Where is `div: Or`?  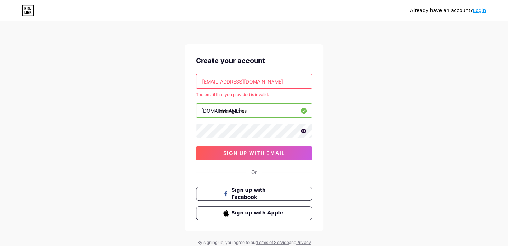 div: Or is located at coordinates (254, 172).